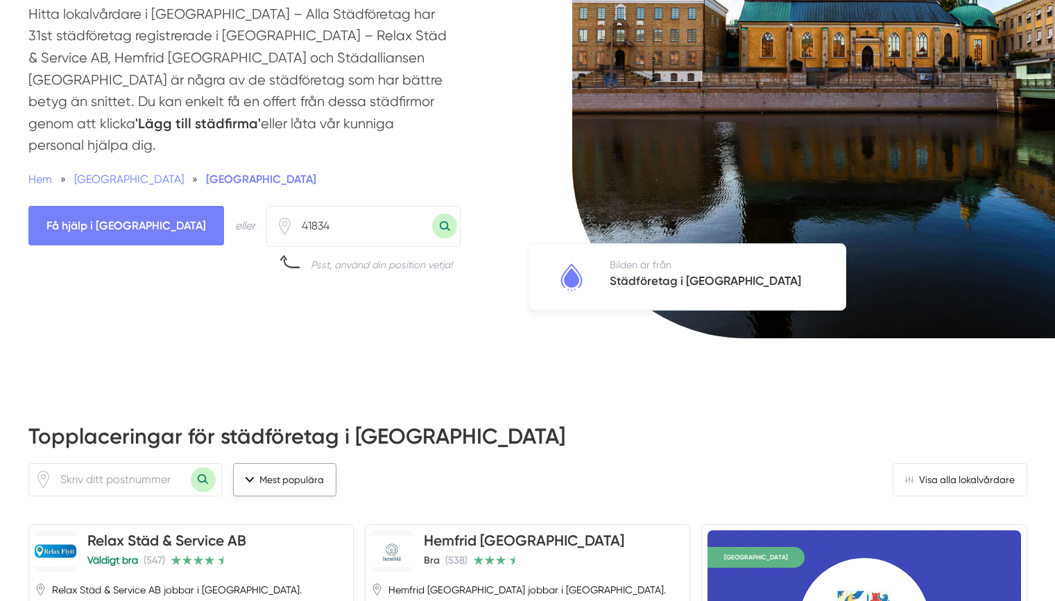  Describe the element at coordinates (126, 225) in the screenshot. I see `span: Få hjälp i Göteborg` at that location.